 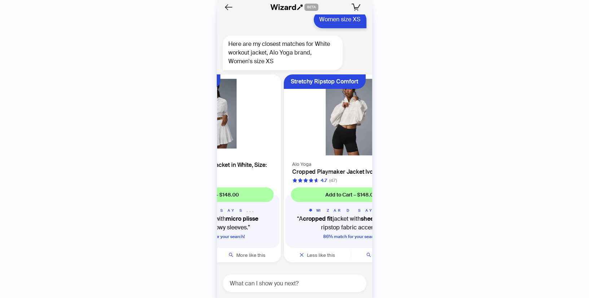 I want to click on img: Cropped Playmaker Jacket Ivory / Xs, so click(x=351, y=117).